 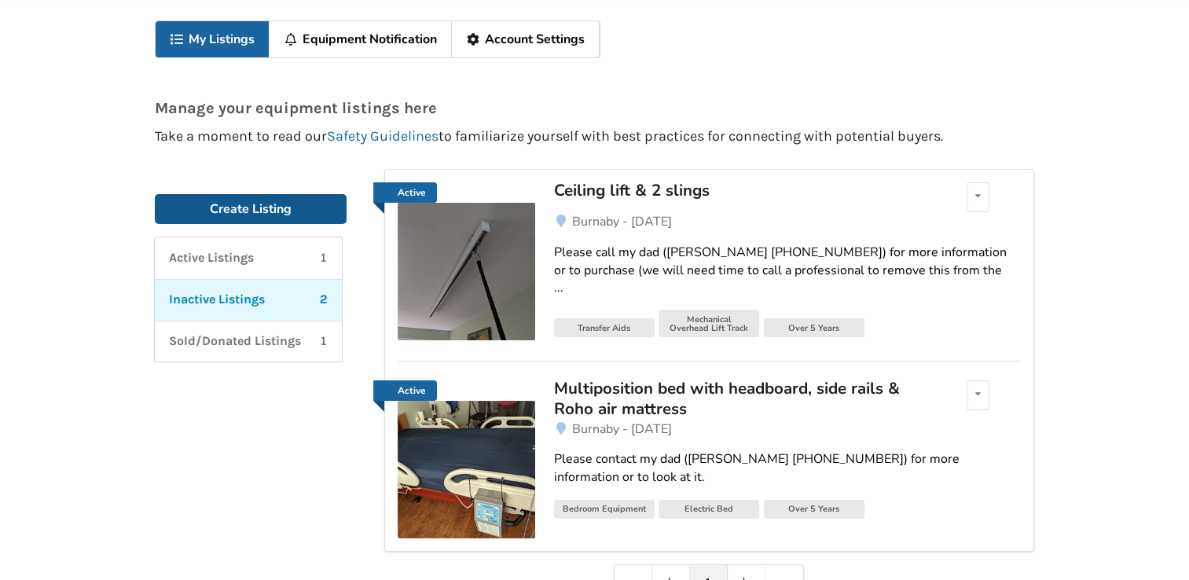 I want to click on a: Create Listing, so click(x=251, y=209).